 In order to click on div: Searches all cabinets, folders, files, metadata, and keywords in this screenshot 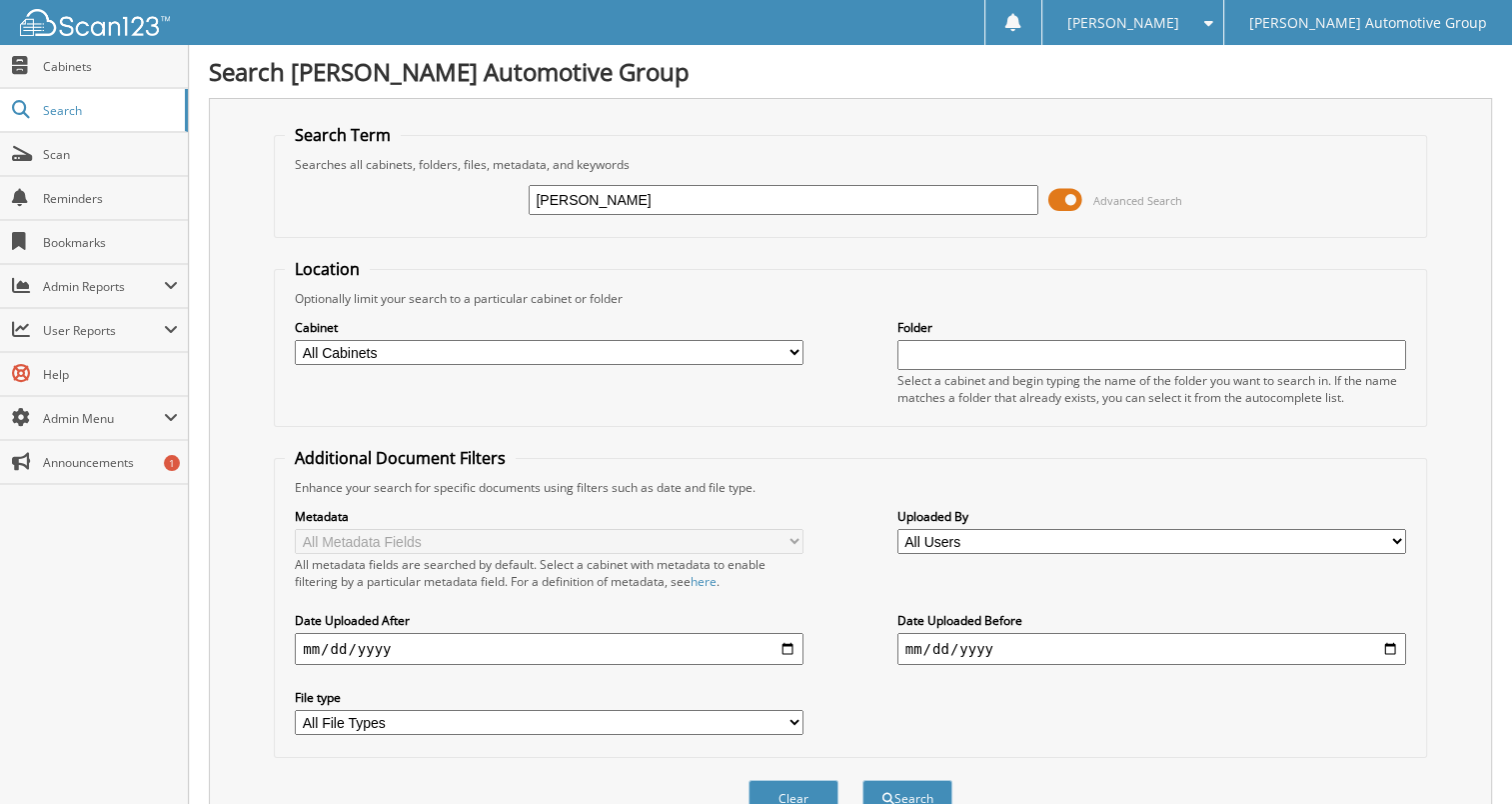, I will do `click(850, 164)`.